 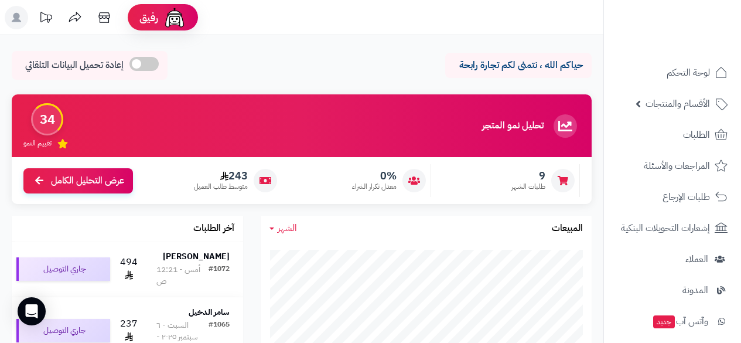 I want to click on span: عرض التحليل الكامل, so click(x=87, y=180).